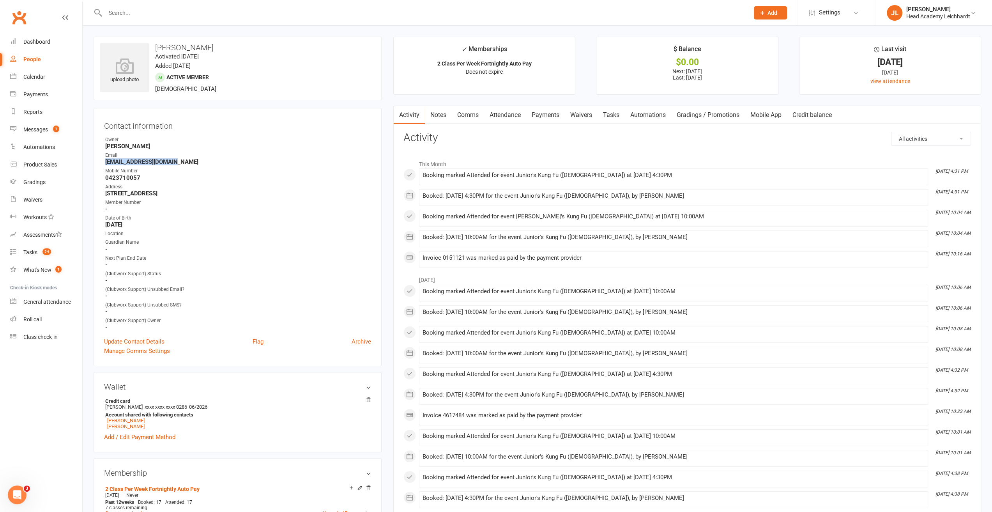 Image resolution: width=992 pixels, height=512 pixels. I want to click on h3: Membership, so click(237, 473).